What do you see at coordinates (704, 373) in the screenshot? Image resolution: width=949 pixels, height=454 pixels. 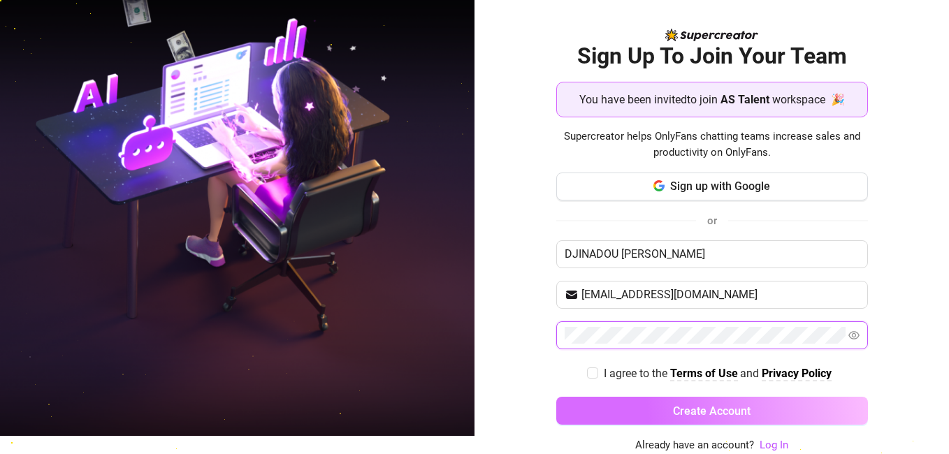 I see `strong: Terms of Use` at bounding box center [704, 373].